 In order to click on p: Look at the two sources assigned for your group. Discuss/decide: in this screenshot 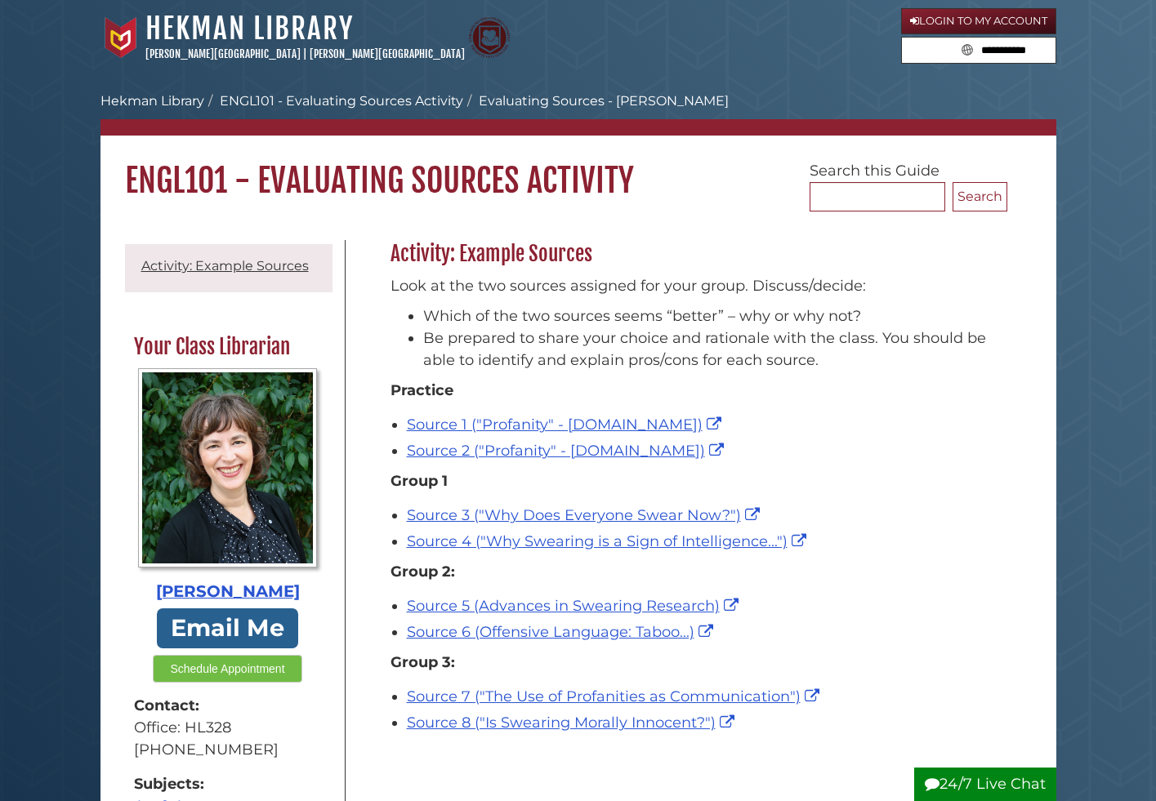, I will do `click(694, 286)`.